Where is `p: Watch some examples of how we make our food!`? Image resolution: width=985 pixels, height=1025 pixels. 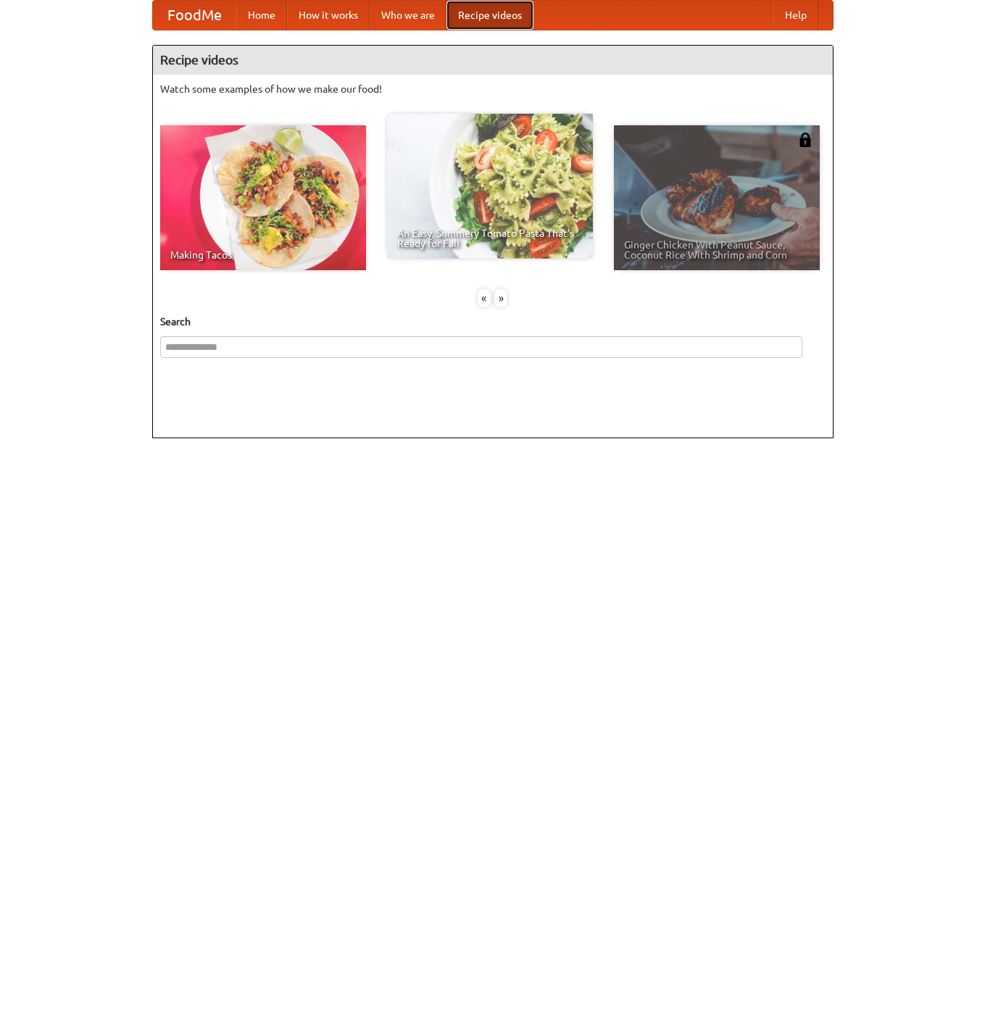
p: Watch some examples of how we make our food! is located at coordinates (493, 89).